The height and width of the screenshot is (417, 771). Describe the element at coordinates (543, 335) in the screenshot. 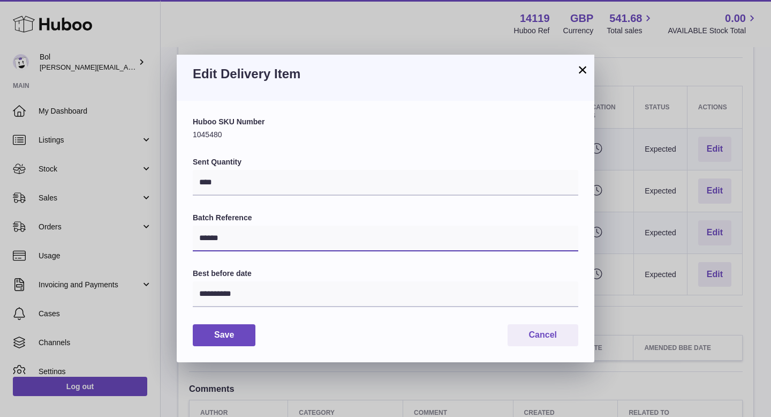

I see `button: Cancel` at that location.